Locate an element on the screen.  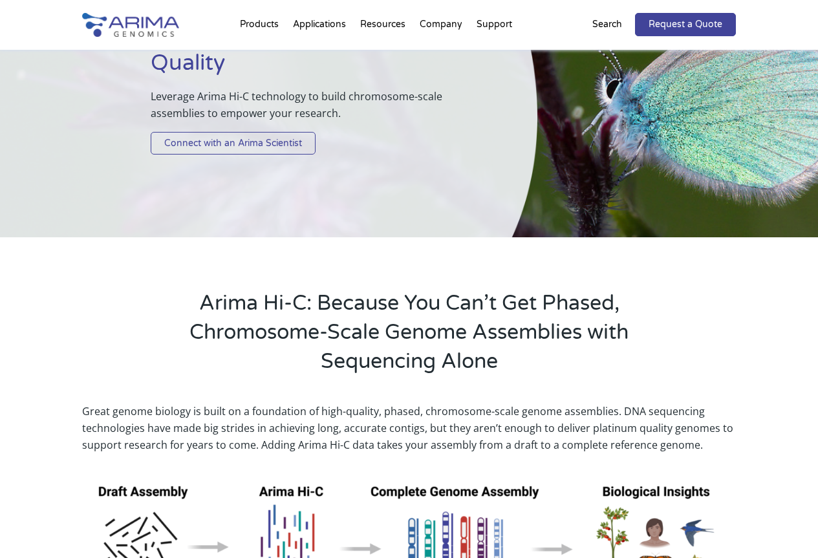
img: Arima-Genomics-logo is located at coordinates (131, 25).